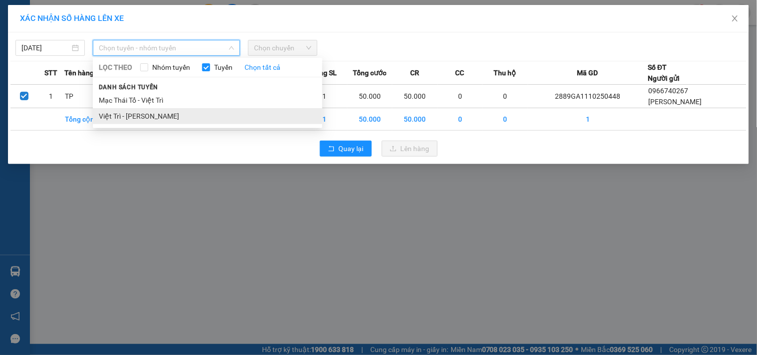 Image resolution: width=757 pixels, height=355 pixels. I want to click on span: Thu hộ, so click(505, 73).